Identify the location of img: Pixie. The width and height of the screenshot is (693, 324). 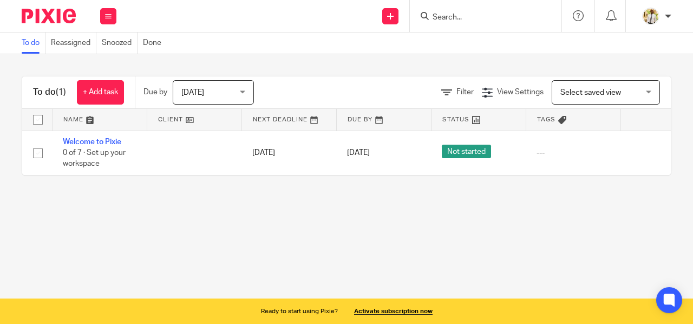
(49, 16).